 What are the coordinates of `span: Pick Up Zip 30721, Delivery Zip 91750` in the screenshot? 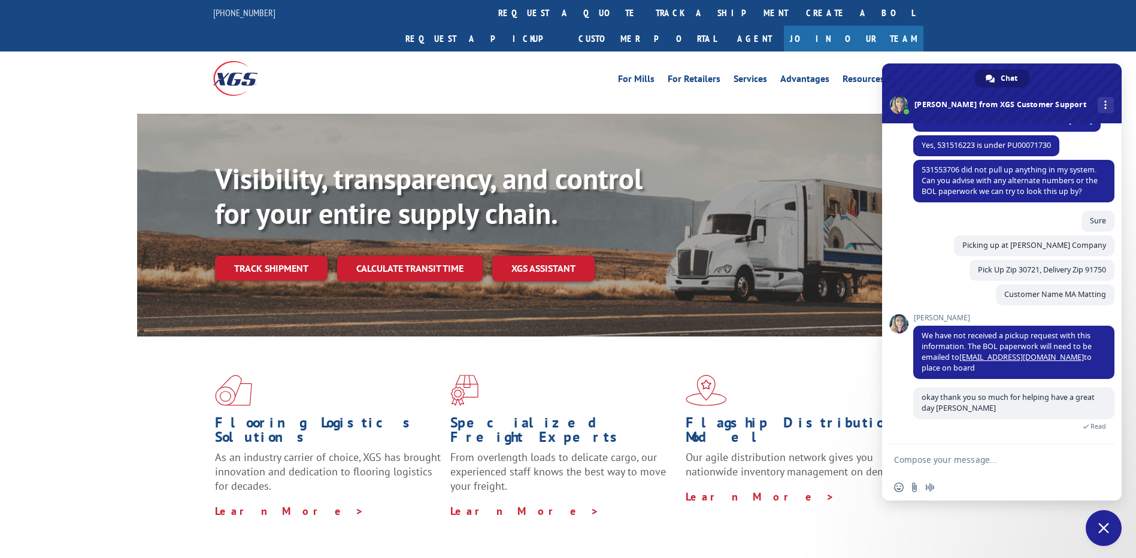 It's located at (1042, 269).